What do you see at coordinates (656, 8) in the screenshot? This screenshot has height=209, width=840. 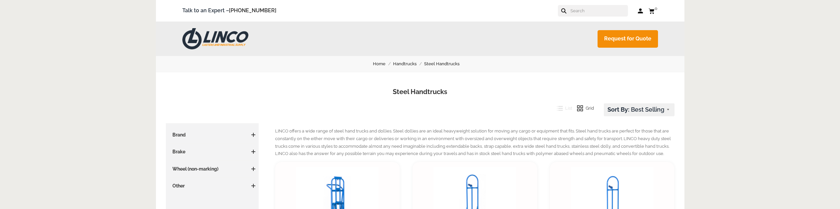 I see `span: 0` at bounding box center [656, 8].